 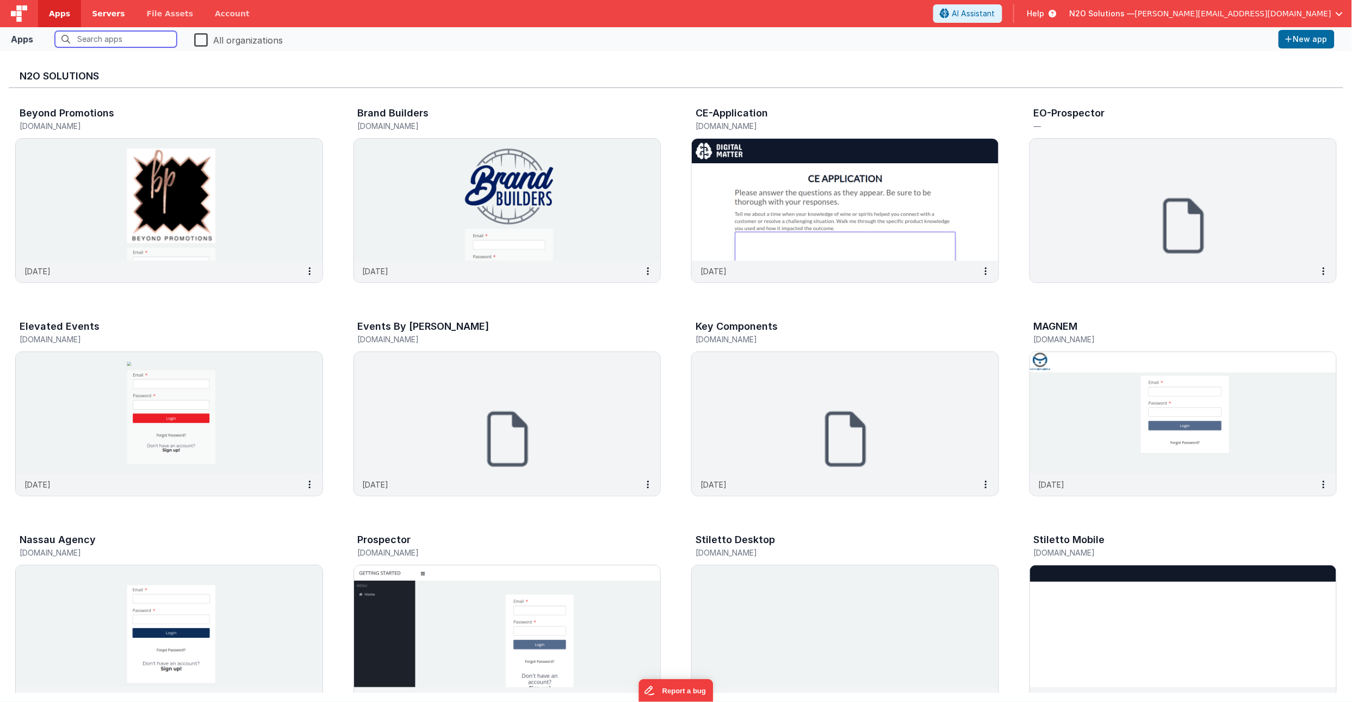 What do you see at coordinates (59, 14) in the screenshot?
I see `span: Apps` at bounding box center [59, 14].